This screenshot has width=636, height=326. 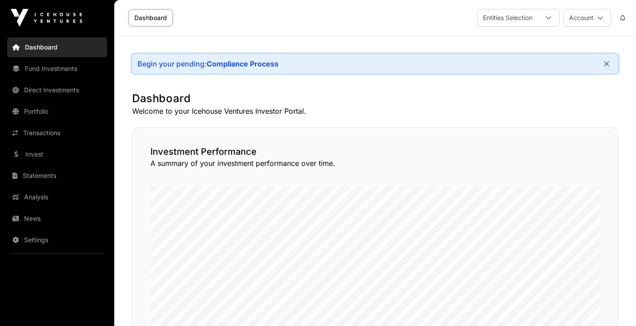 I want to click on img: Icehouse Ventures Logo, so click(x=46, y=18).